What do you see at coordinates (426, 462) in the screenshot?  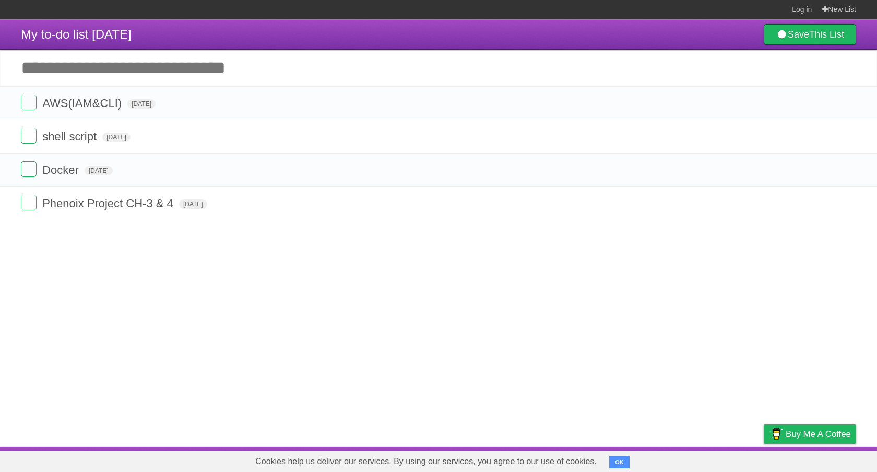 I see `span: Cookies help us deliver our services. By using our services, you agree to our use of cookies.` at bounding box center [426, 462].